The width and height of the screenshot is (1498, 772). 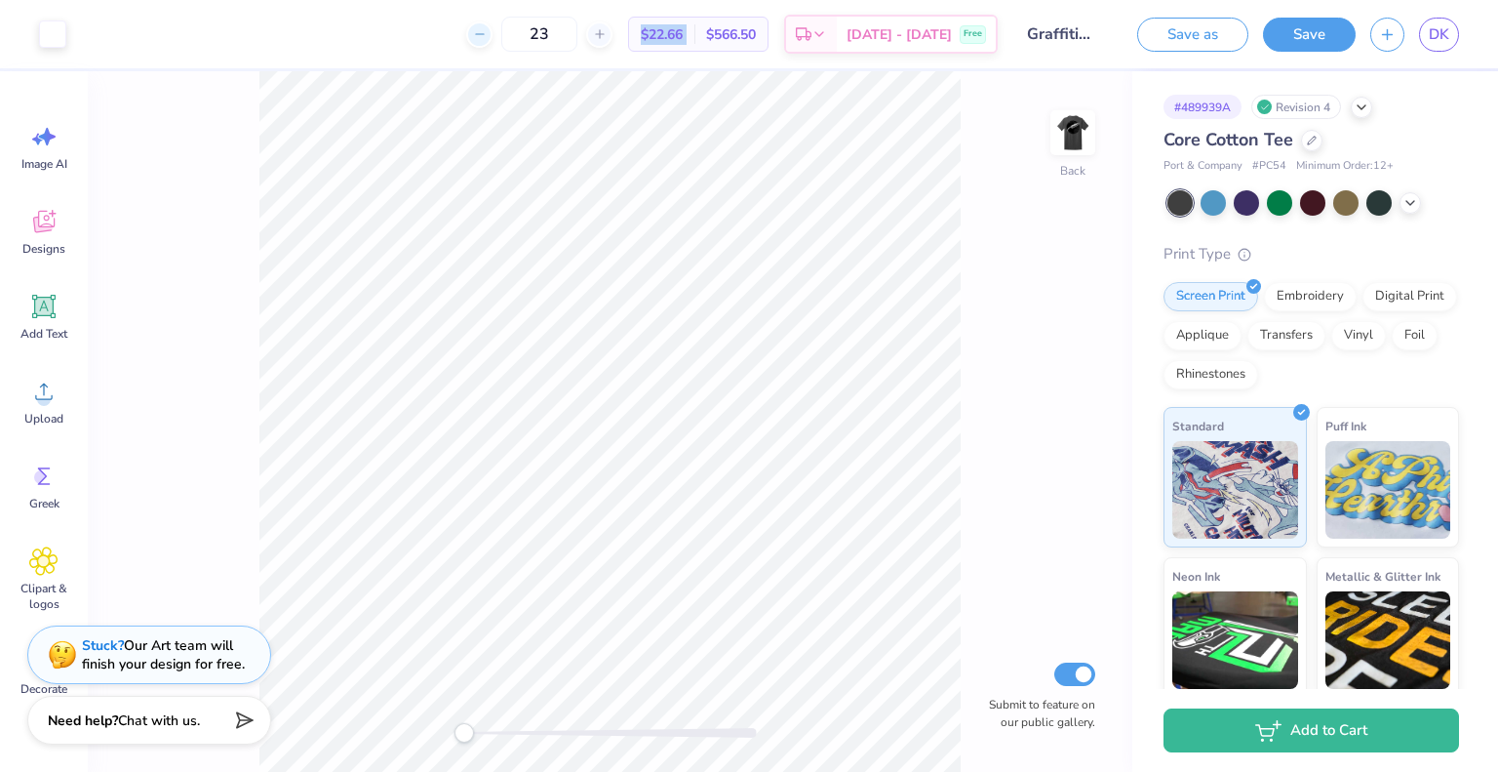 I want to click on div: Back, so click(x=1073, y=171).